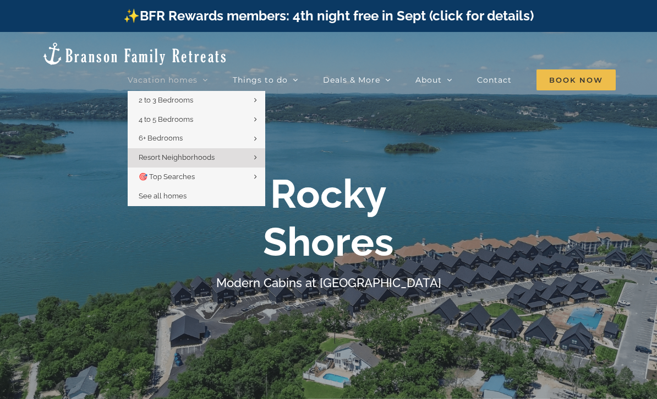  I want to click on nav: Main Menu, so click(372, 80).